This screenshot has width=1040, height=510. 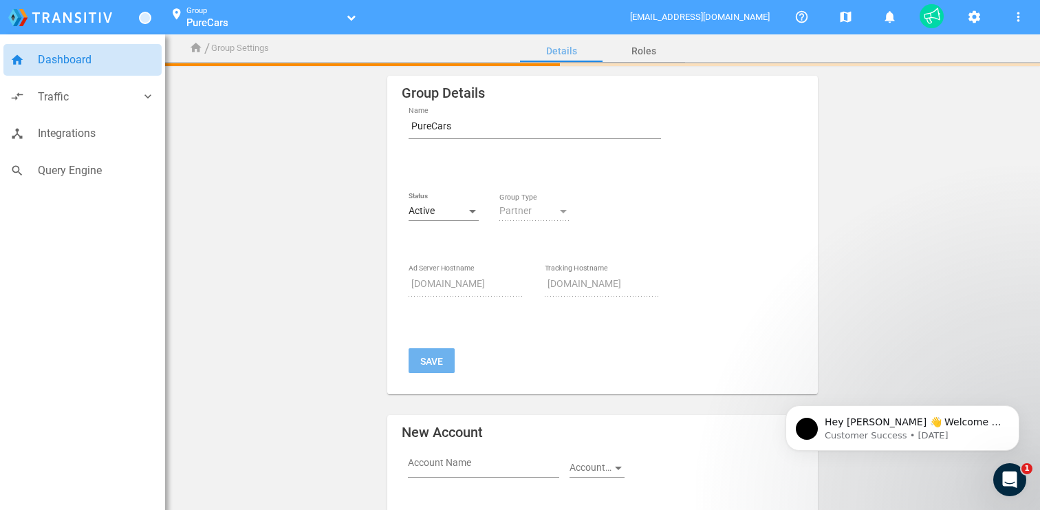 I want to click on mat-icon: more_vert, so click(x=1018, y=17).